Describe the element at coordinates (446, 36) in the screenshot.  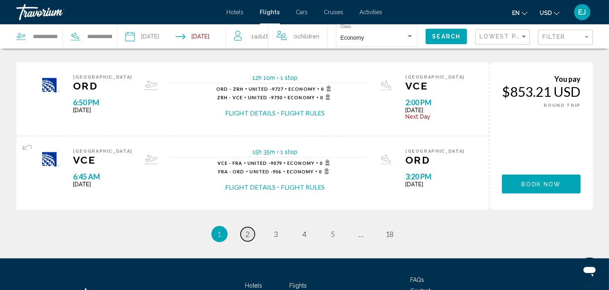
I see `button: Search` at that location.